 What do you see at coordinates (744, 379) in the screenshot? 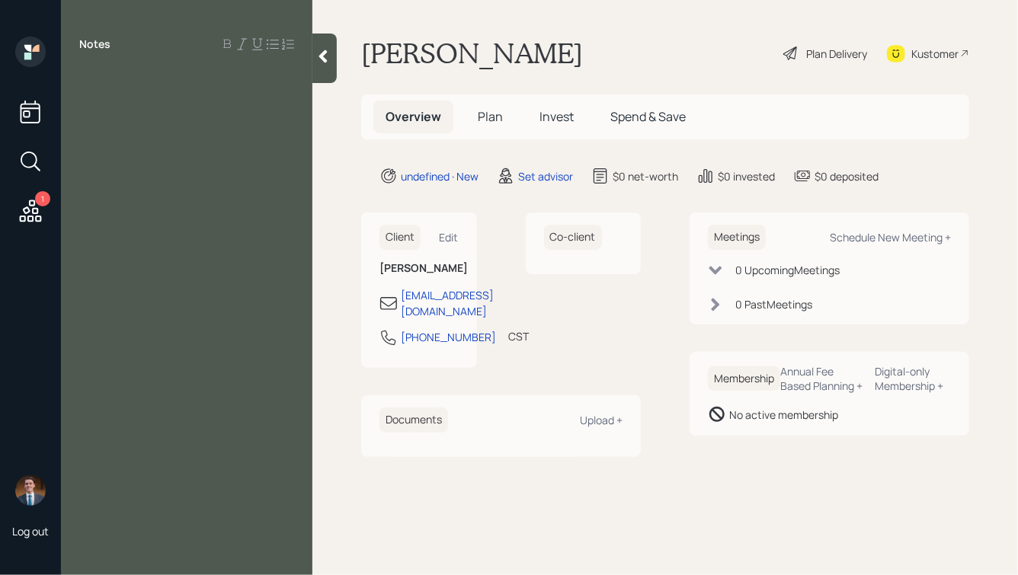
I see `h6: Membership` at bounding box center [744, 379].